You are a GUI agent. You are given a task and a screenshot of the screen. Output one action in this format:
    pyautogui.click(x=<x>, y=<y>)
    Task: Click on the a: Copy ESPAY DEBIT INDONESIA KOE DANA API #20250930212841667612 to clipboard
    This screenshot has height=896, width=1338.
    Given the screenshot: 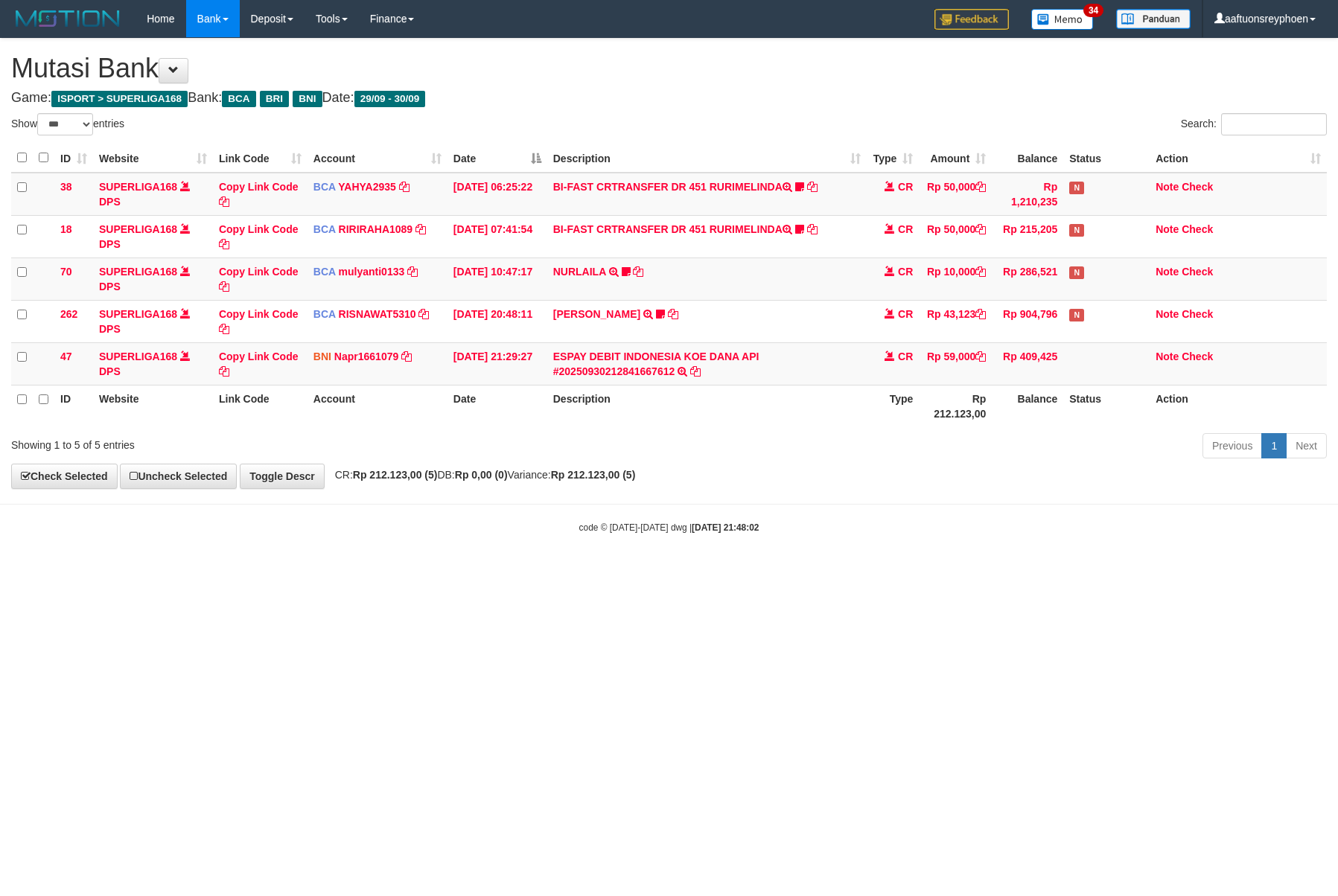 What is the action you would take?
    pyautogui.click(x=696, y=371)
    